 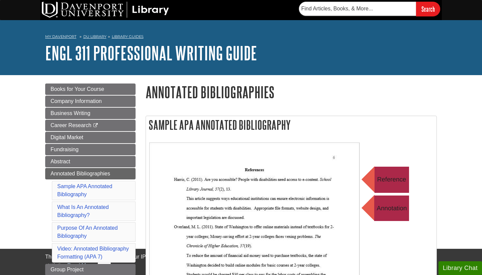 I want to click on h2: Sample APA Annotated Bibliography, so click(x=291, y=125).